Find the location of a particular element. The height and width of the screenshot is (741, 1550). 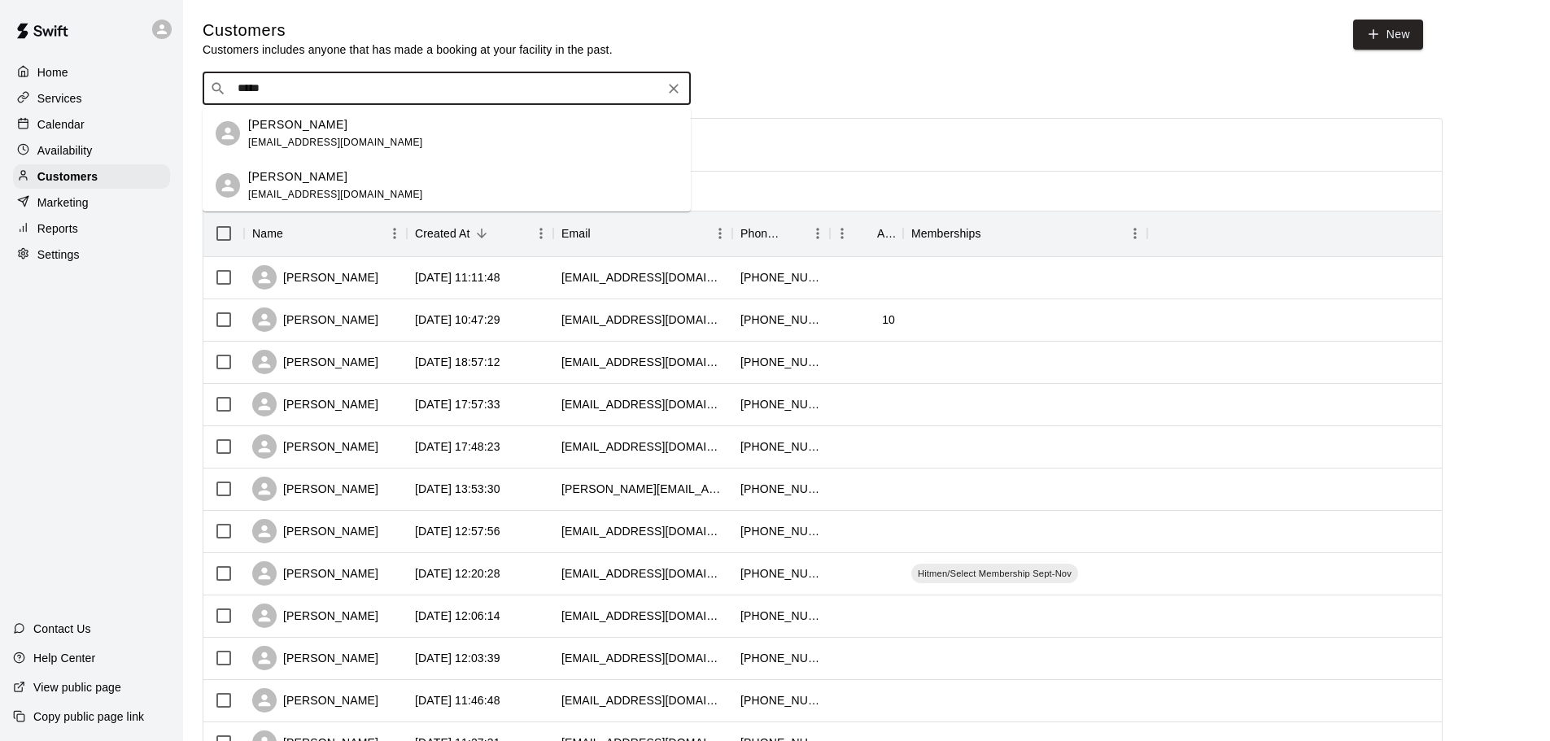

div: 29ruge@gmail.com is located at coordinates (643, 447).